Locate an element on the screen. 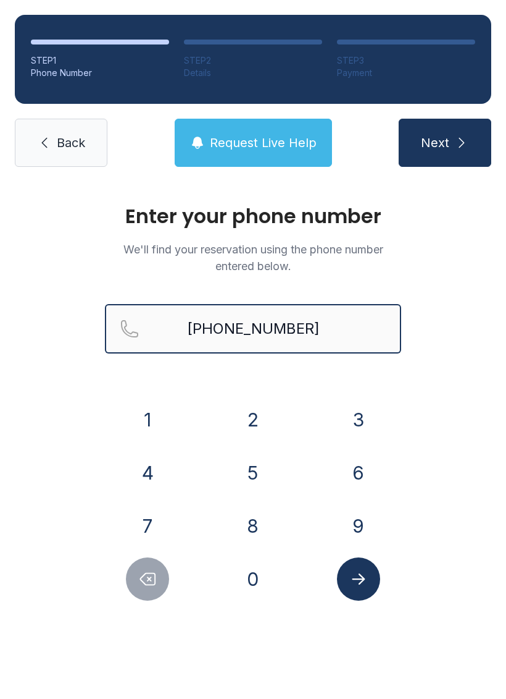  div: STEP 2 is located at coordinates (253, 61).